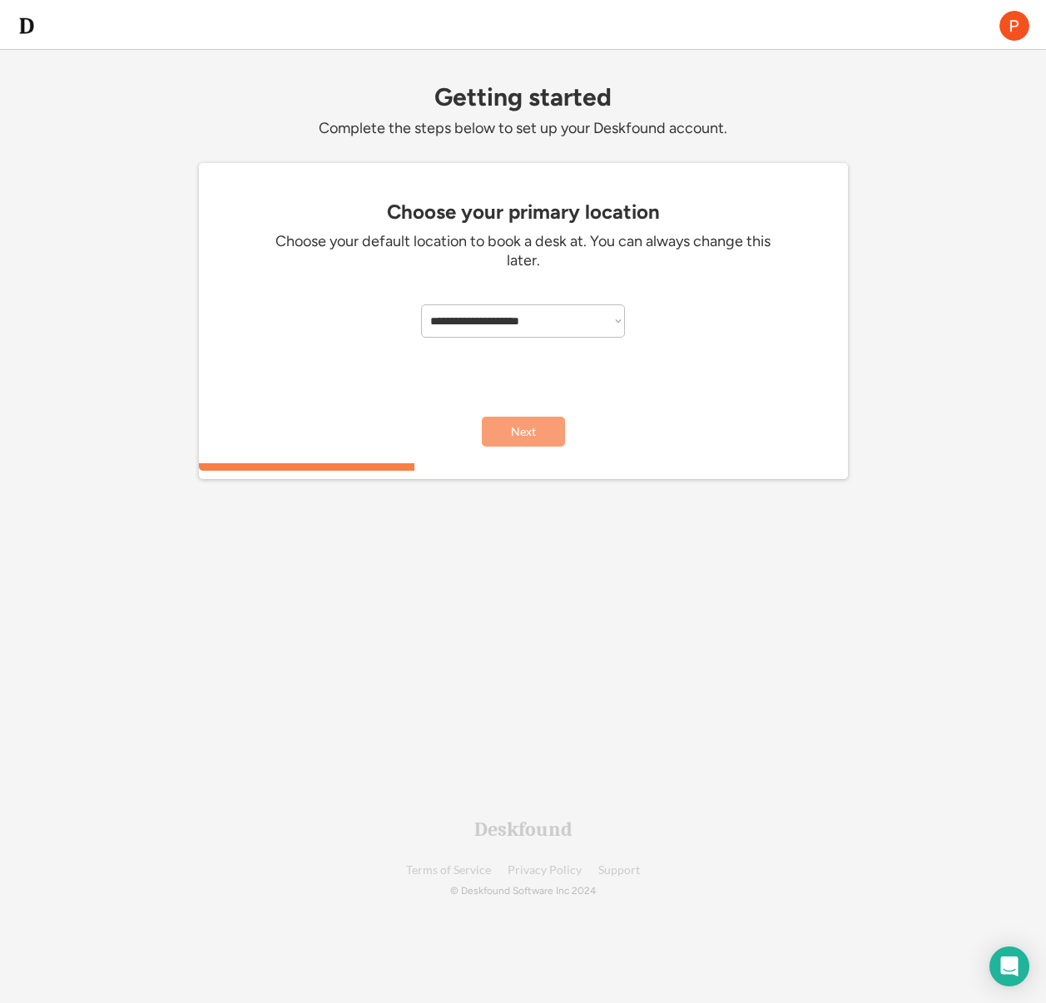 This screenshot has width=1046, height=1003. Describe the element at coordinates (448, 870) in the screenshot. I see `a: Terms of Service` at that location.